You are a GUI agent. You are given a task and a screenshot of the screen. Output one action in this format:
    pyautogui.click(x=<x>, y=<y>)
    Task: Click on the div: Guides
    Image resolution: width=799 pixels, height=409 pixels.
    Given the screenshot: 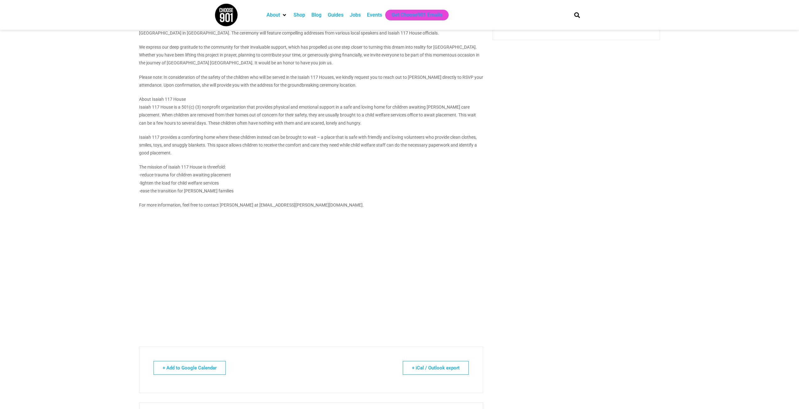 What is the action you would take?
    pyautogui.click(x=336, y=15)
    